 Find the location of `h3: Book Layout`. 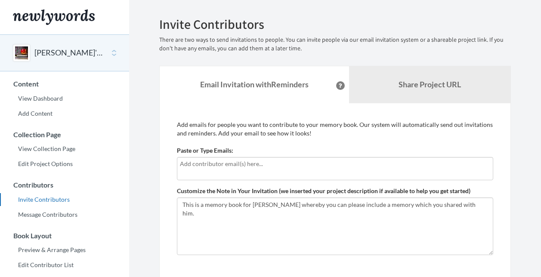

h3: Book Layout is located at coordinates (65, 236).